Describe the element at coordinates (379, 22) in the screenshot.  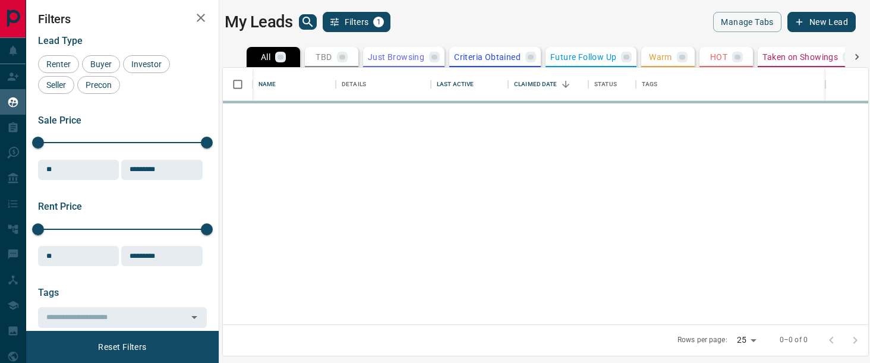
I see `span: 1` at that location.